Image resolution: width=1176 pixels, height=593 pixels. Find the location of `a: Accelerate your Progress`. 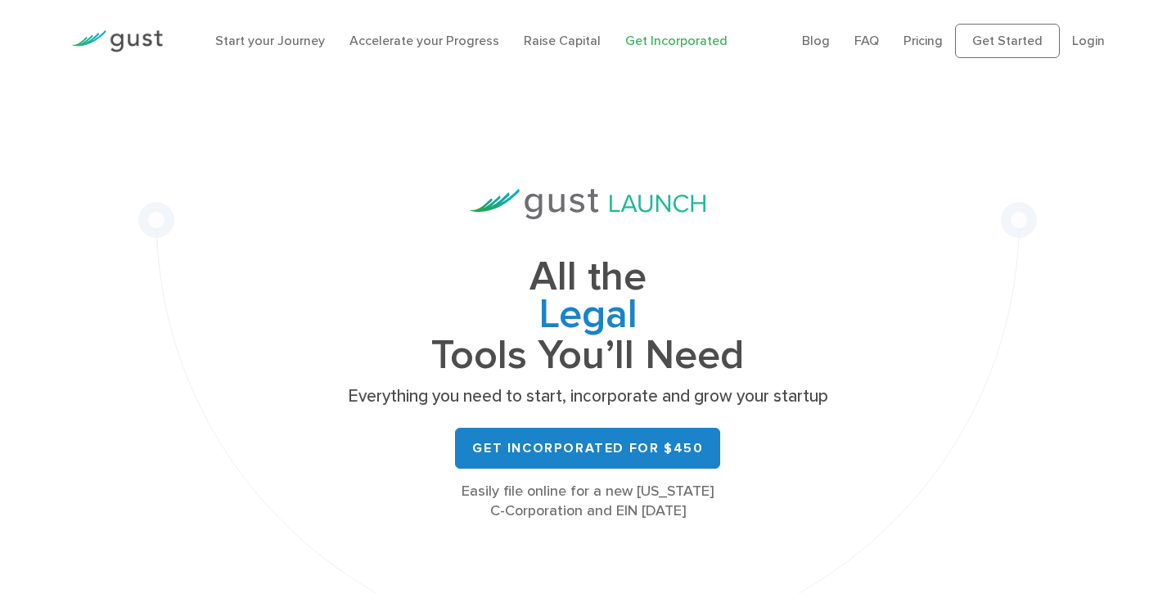

a: Accelerate your Progress is located at coordinates (424, 40).